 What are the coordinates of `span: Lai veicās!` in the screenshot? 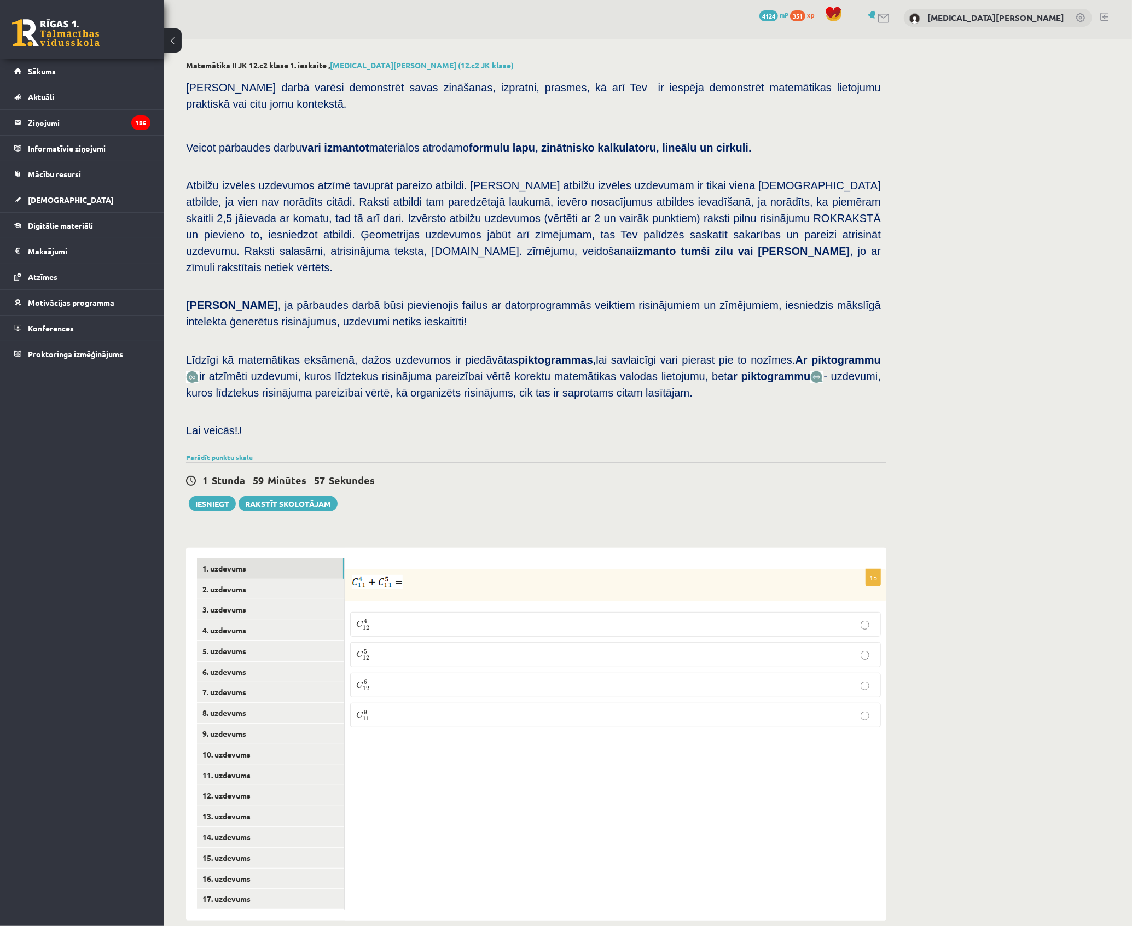 It's located at (212, 430).